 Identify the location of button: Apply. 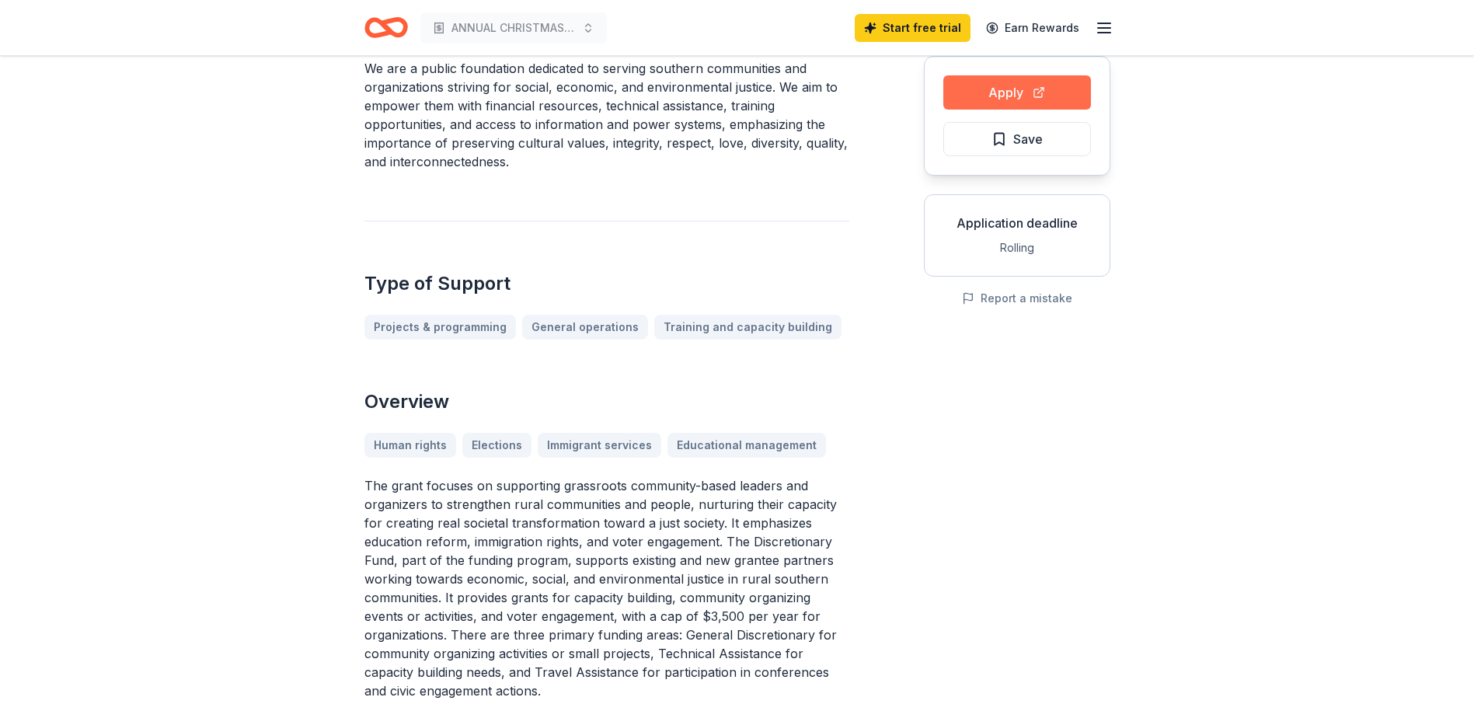
(1017, 92).